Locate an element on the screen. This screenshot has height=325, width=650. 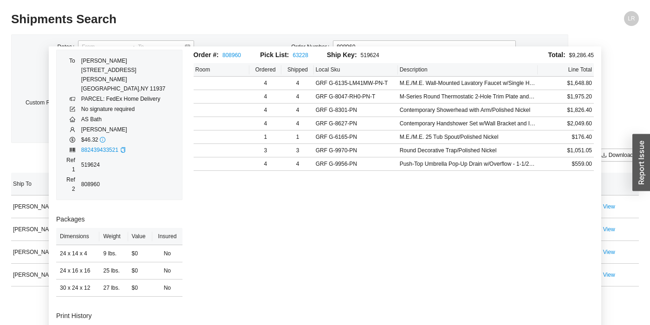
span: download is located at coordinates (604, 156).